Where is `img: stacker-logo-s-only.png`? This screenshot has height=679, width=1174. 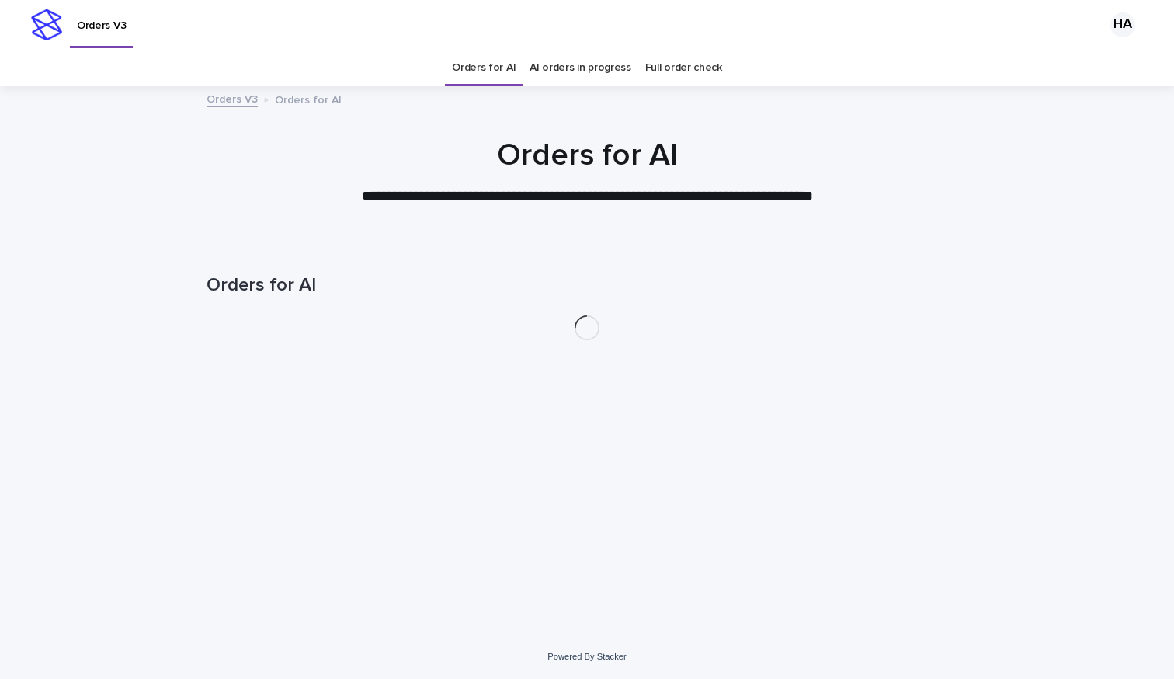
img: stacker-logo-s-only.png is located at coordinates (47, 25).